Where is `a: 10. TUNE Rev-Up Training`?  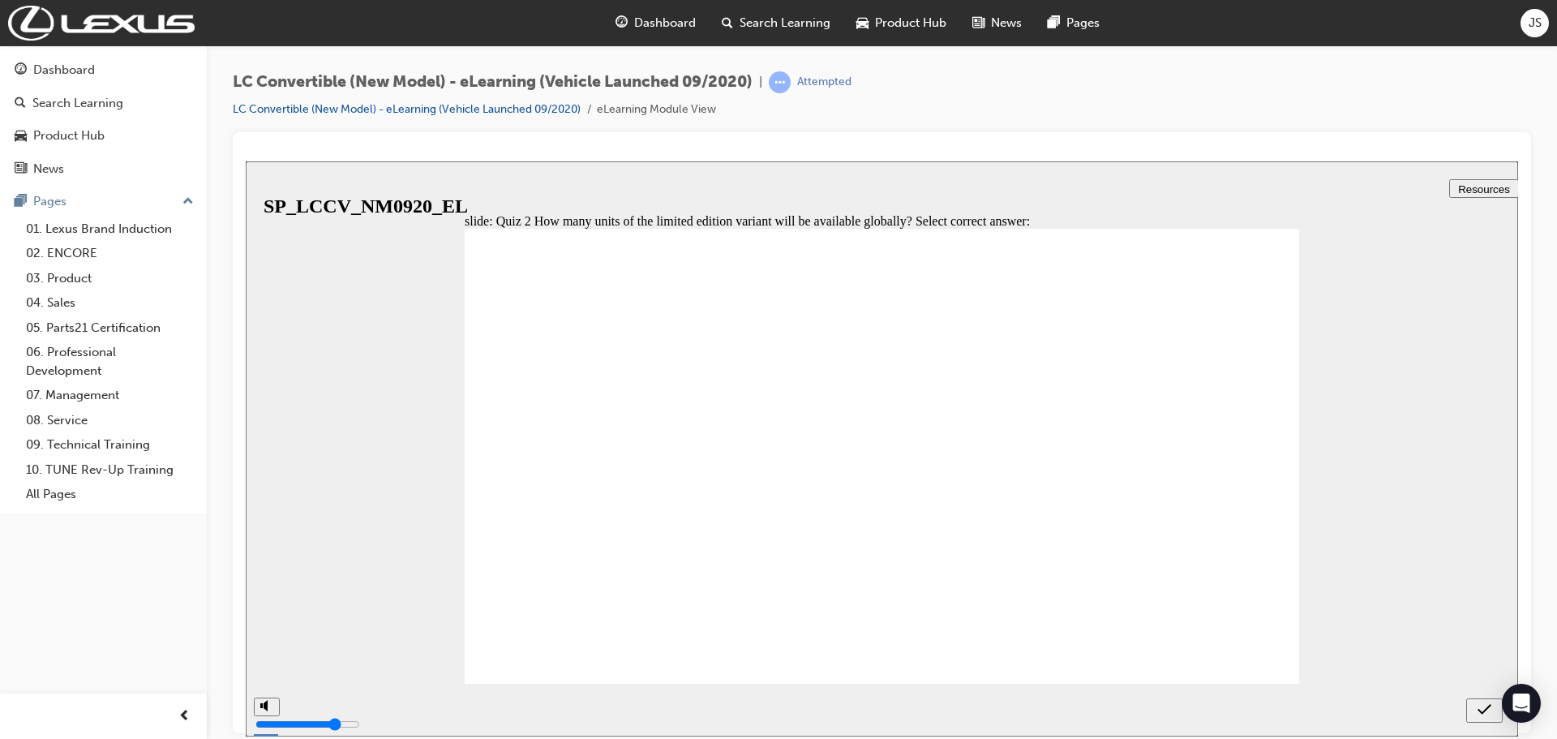 a: 10. TUNE Rev-Up Training is located at coordinates (110, 470).